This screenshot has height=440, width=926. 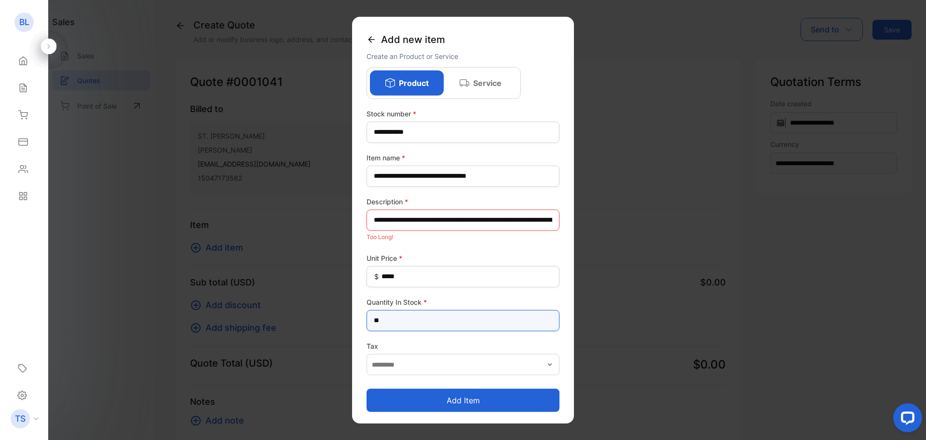 What do you see at coordinates (414, 83) in the screenshot?
I see `p: Product` at bounding box center [414, 83].